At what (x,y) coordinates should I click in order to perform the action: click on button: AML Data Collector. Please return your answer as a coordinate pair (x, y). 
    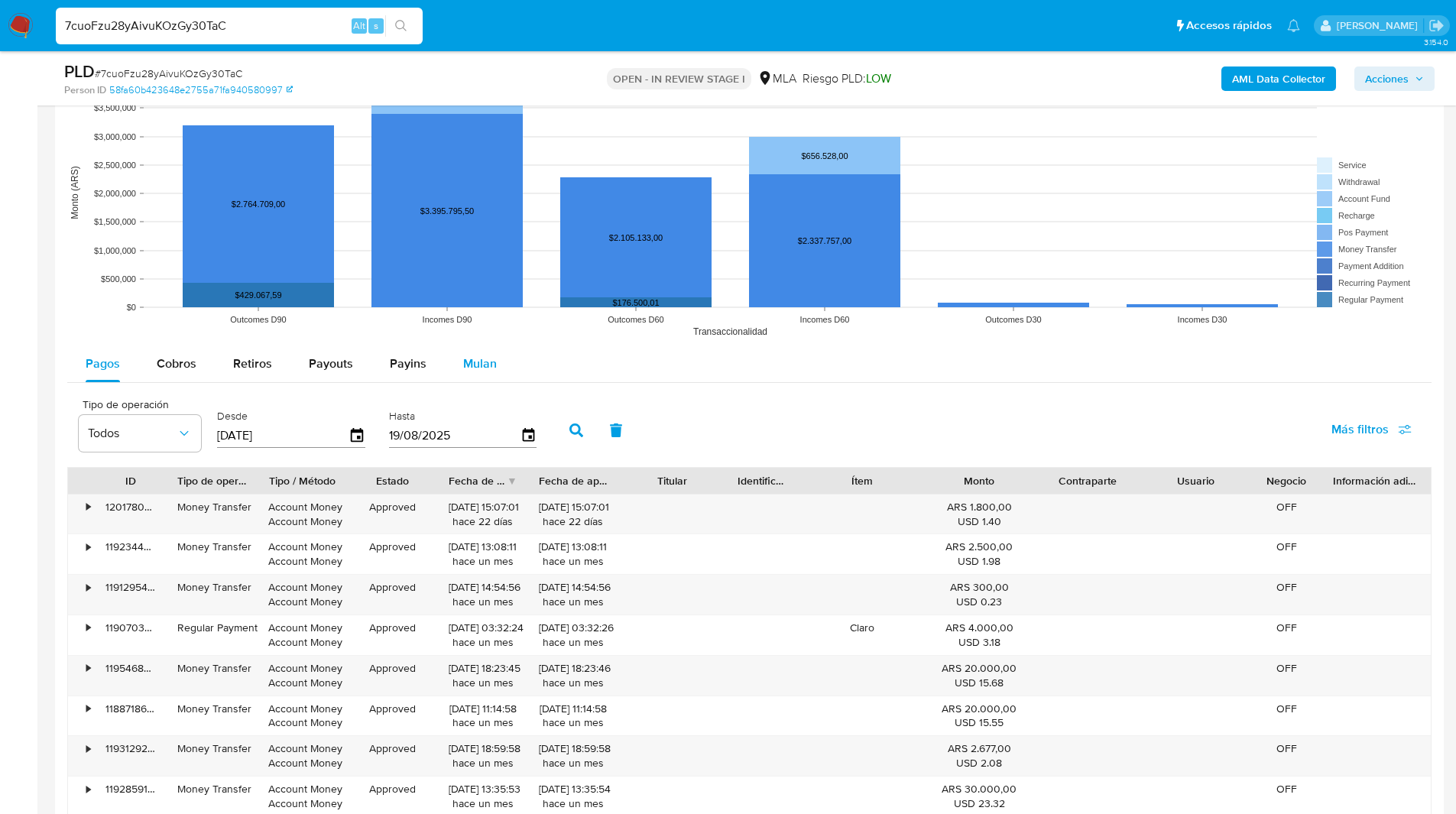
    Looking at the image, I should click on (1278, 79).